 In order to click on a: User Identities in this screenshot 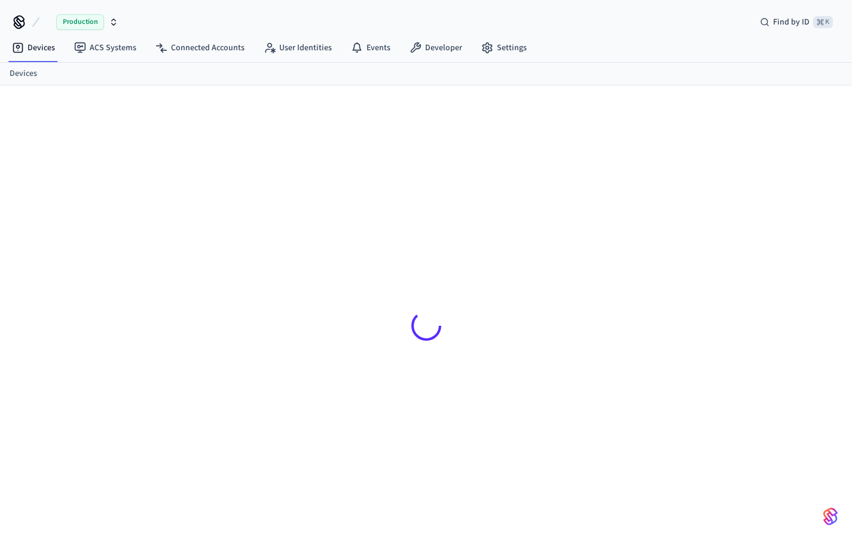, I will do `click(298, 48)`.